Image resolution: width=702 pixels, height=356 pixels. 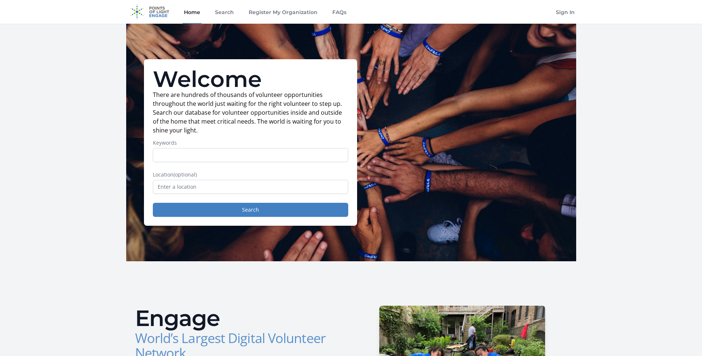 I want to click on button: Search, so click(x=250, y=210).